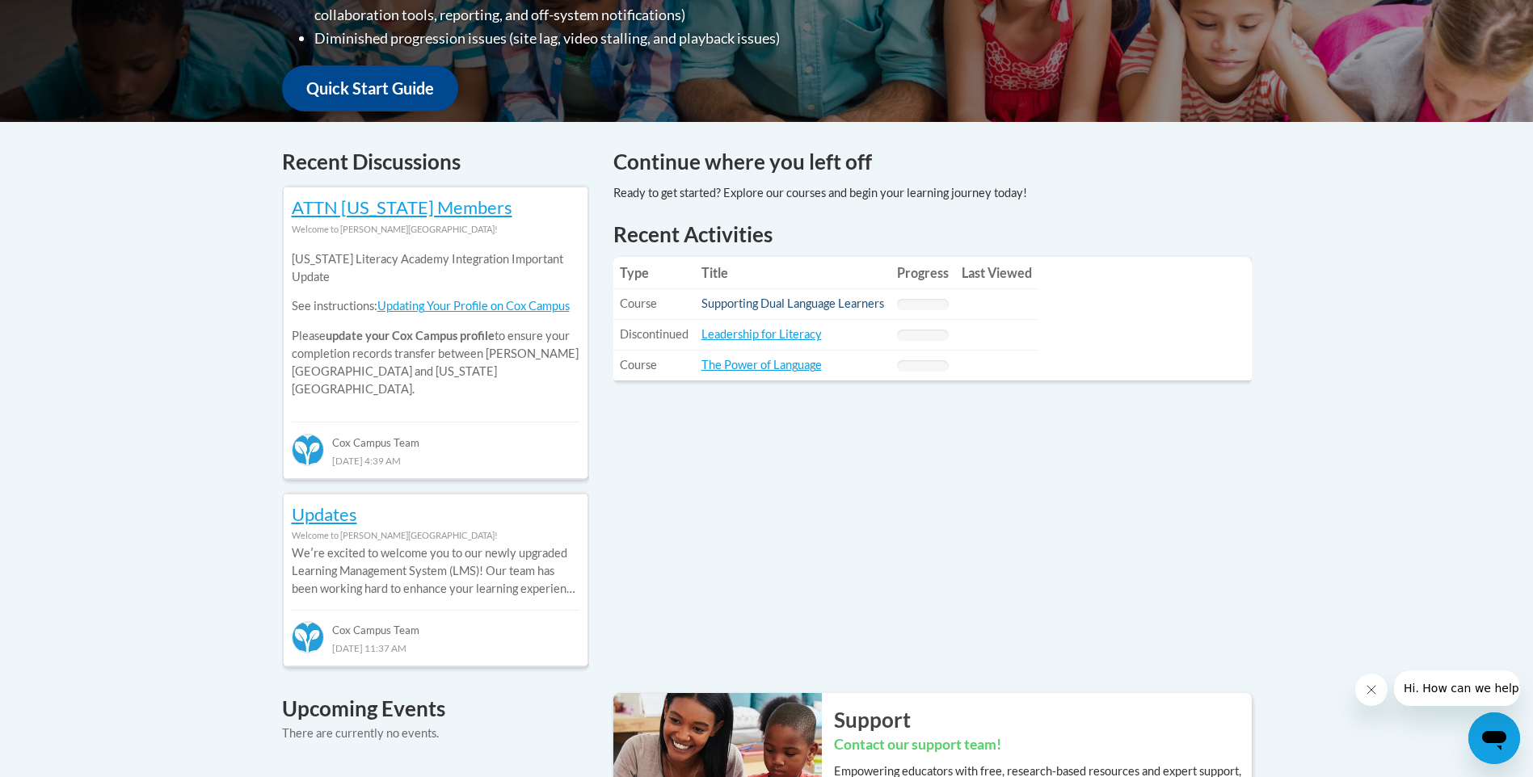 This screenshot has width=1533, height=777. Describe the element at coordinates (654, 273) in the screenshot. I see `th: Type` at that location.